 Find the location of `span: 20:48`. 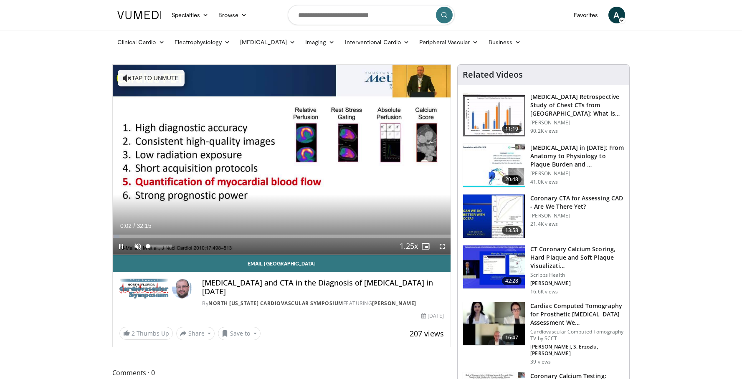

span: 20:48 is located at coordinates (512, 180).